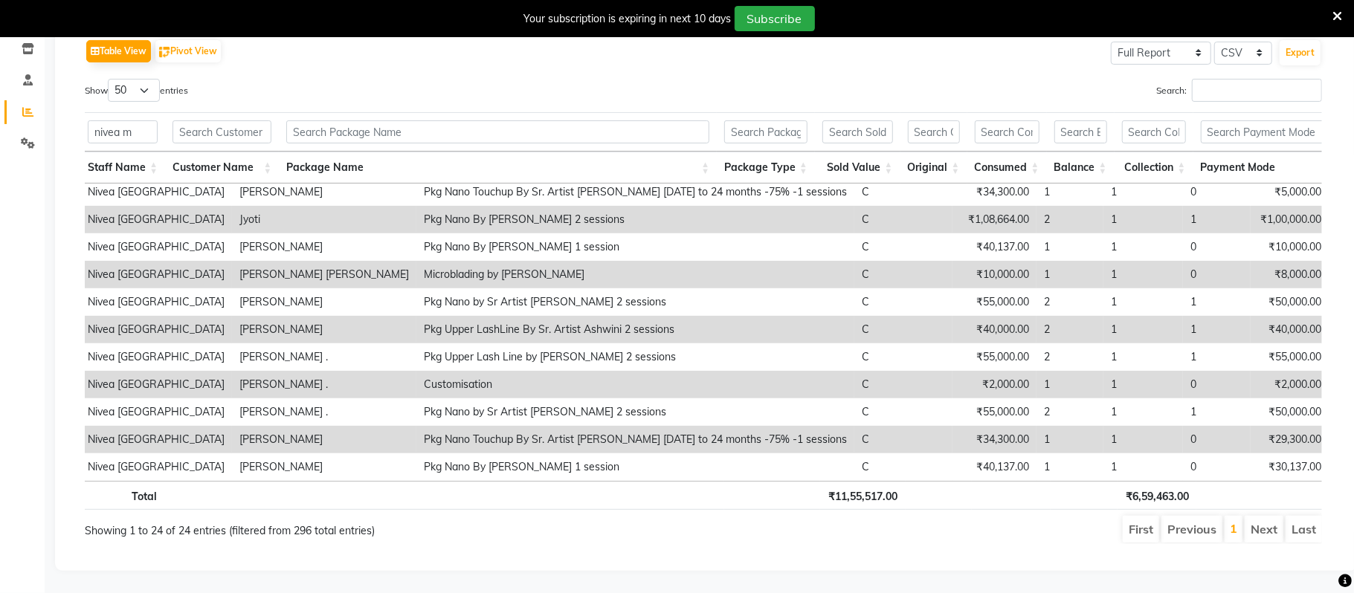  Describe the element at coordinates (222, 167) in the screenshot. I see `th: Customer Name: activate to sort column ascending` at that location.